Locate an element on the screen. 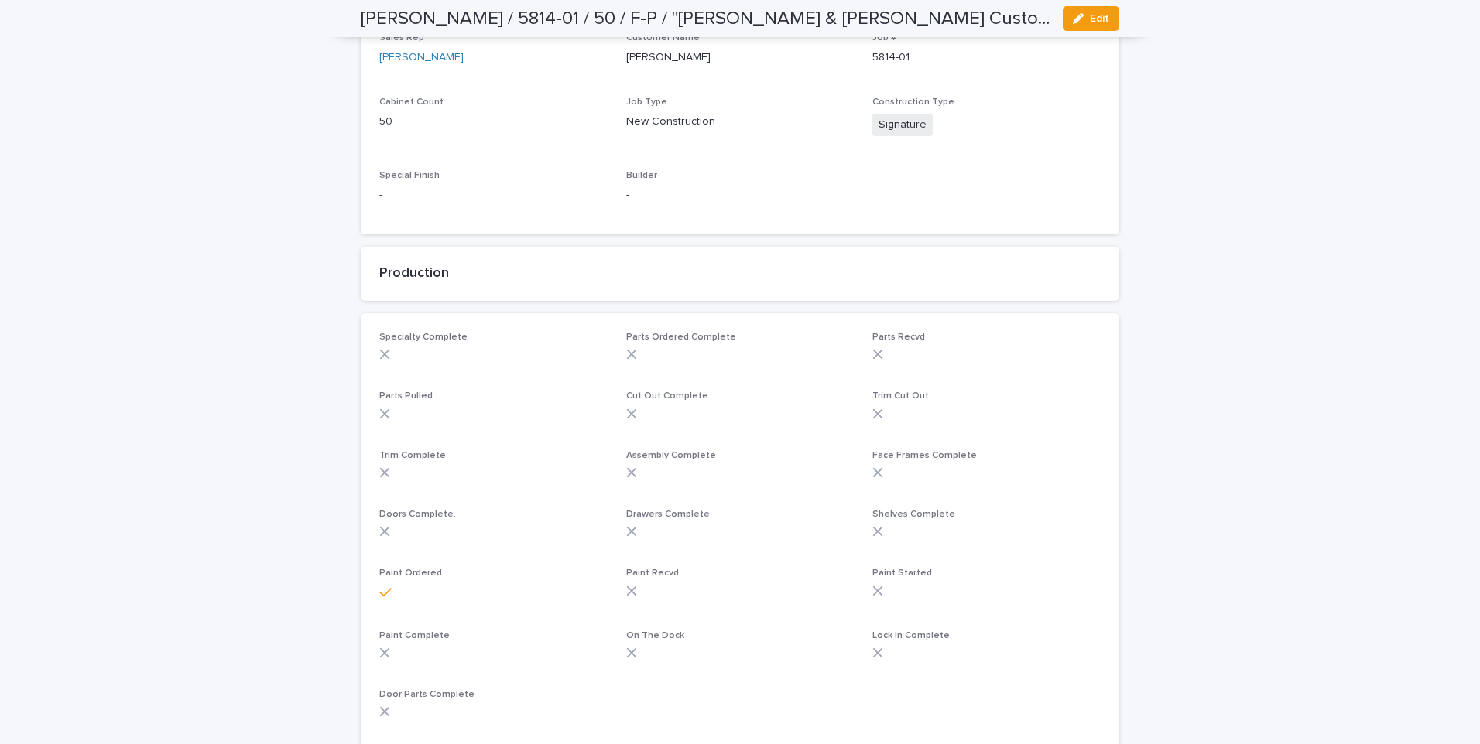 This screenshot has height=744, width=1480. p: 5814-01 is located at coordinates (986, 57).